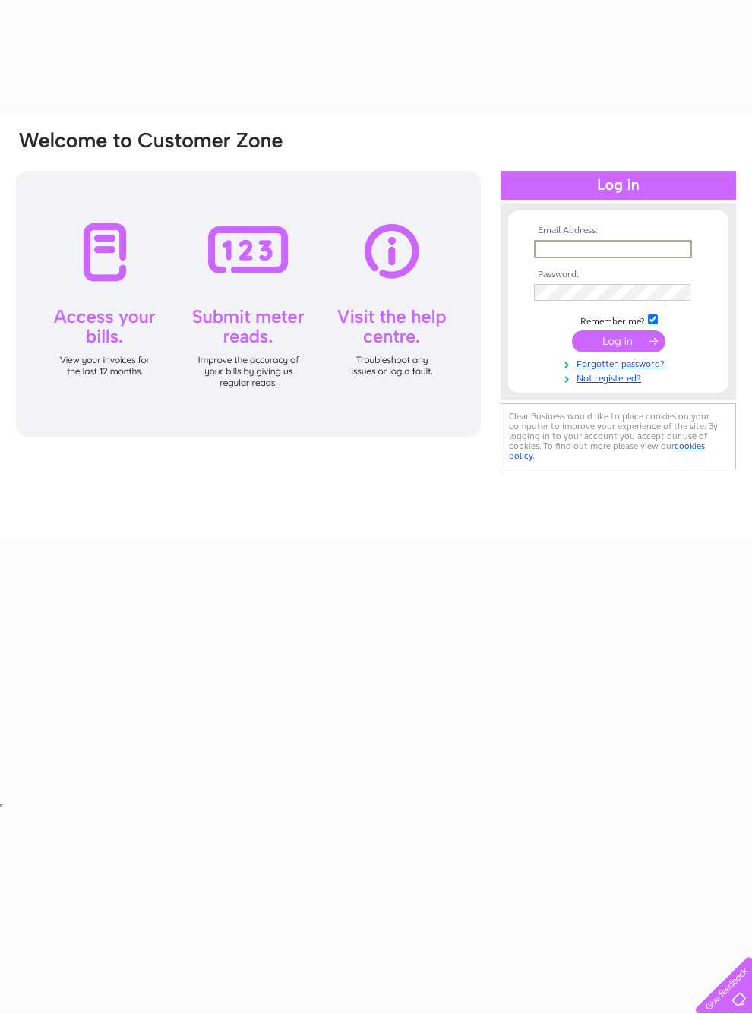 This screenshot has width=752, height=1014. What do you see at coordinates (618, 320) in the screenshot?
I see `td: Remember me?` at bounding box center [618, 320].